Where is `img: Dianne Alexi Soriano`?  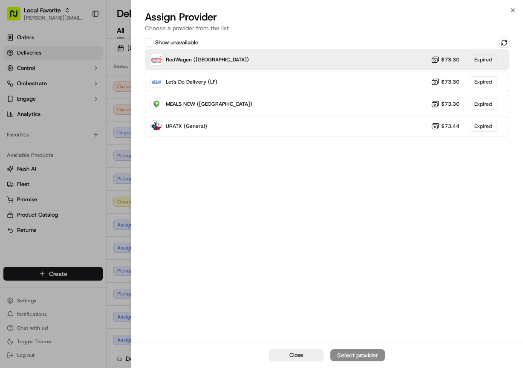 img: Dianne Alexi Soriano is located at coordinates (15, 131).